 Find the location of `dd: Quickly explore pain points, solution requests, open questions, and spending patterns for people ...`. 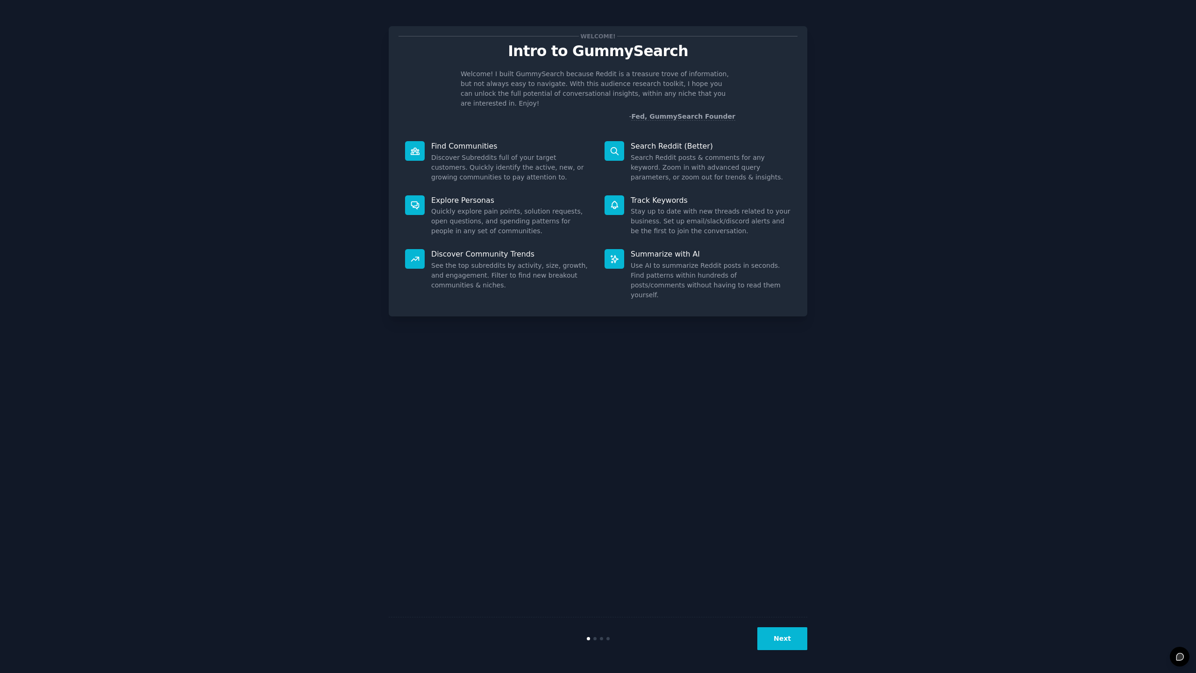

dd: Quickly explore pain points, solution requests, open questions, and spending patterns for people ... is located at coordinates (511, 221).